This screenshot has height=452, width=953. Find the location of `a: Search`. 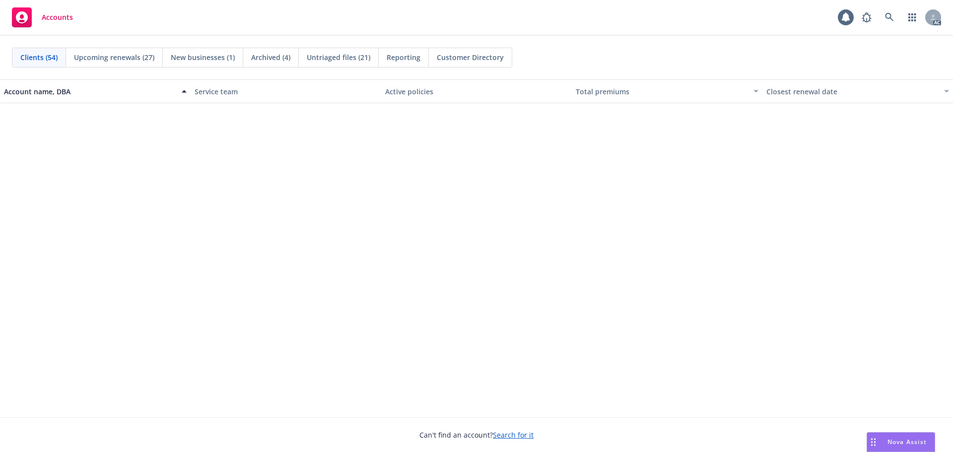

a: Search is located at coordinates (889, 17).